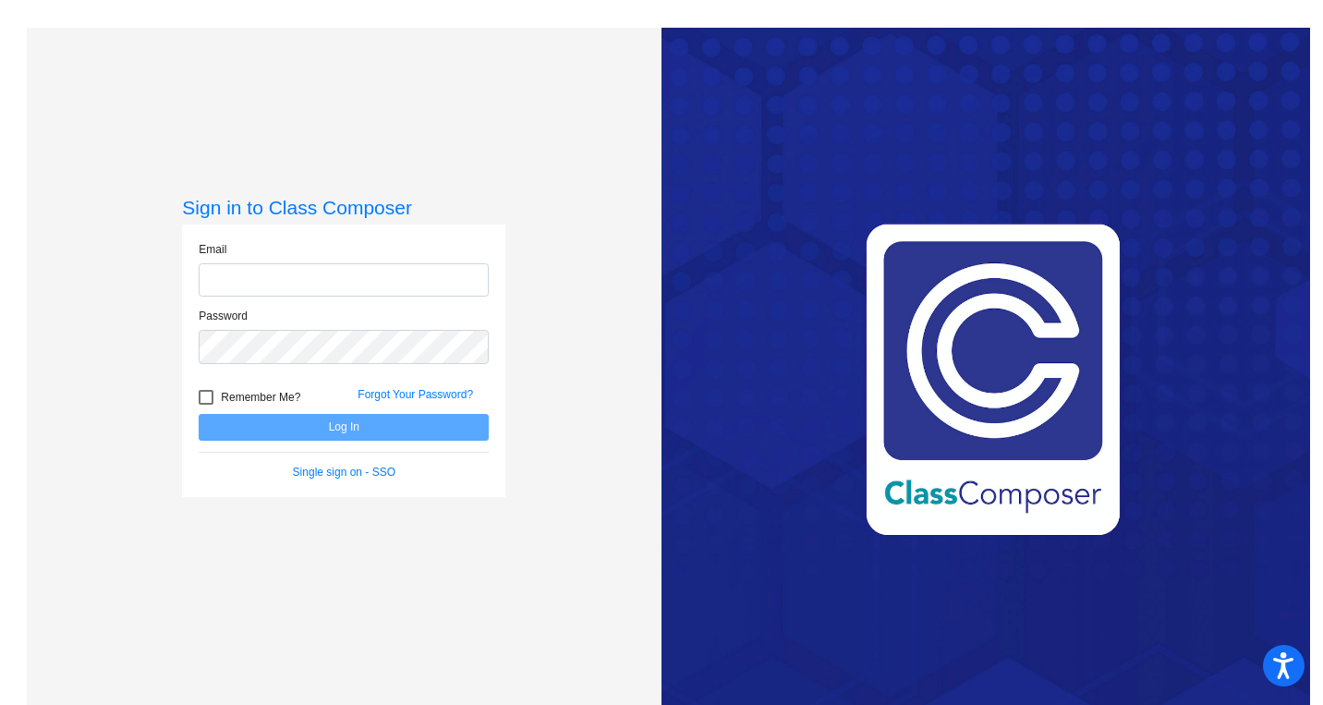  I want to click on button: Log In, so click(344, 427).